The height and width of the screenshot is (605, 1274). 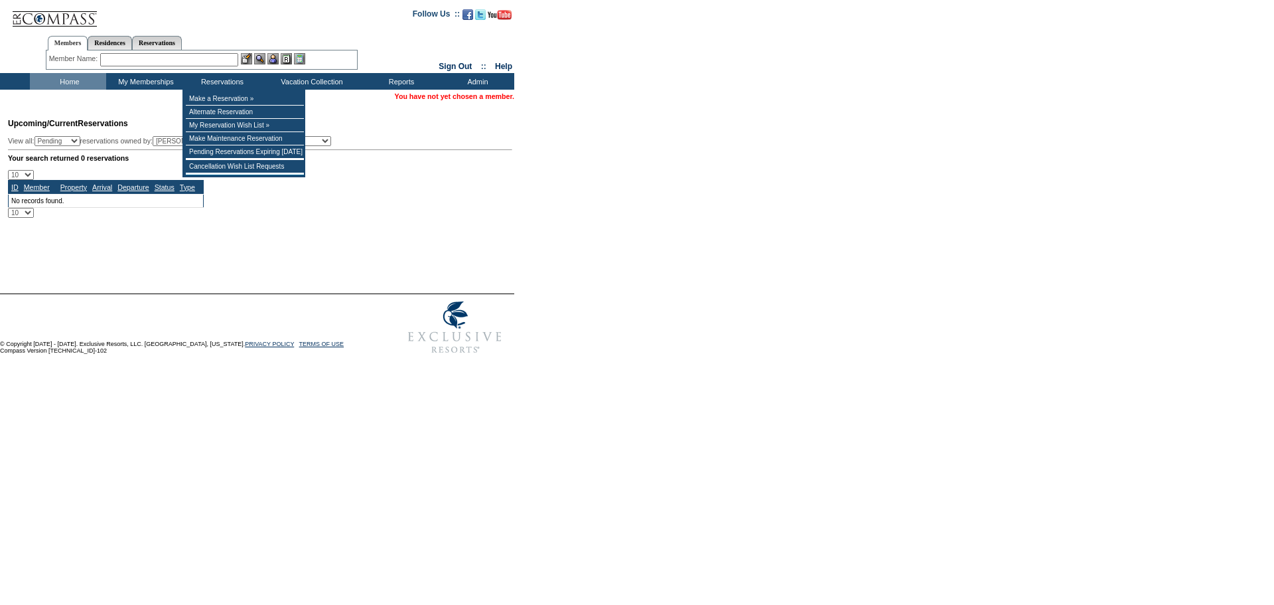 What do you see at coordinates (245, 112) in the screenshot?
I see `td: Alternate Reservation` at bounding box center [245, 112].